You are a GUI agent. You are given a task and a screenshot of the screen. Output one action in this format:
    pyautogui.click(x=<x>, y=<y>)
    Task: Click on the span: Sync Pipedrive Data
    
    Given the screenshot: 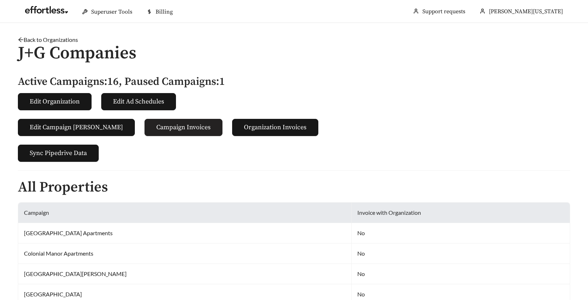 What is the action you would take?
    pyautogui.click(x=58, y=153)
    